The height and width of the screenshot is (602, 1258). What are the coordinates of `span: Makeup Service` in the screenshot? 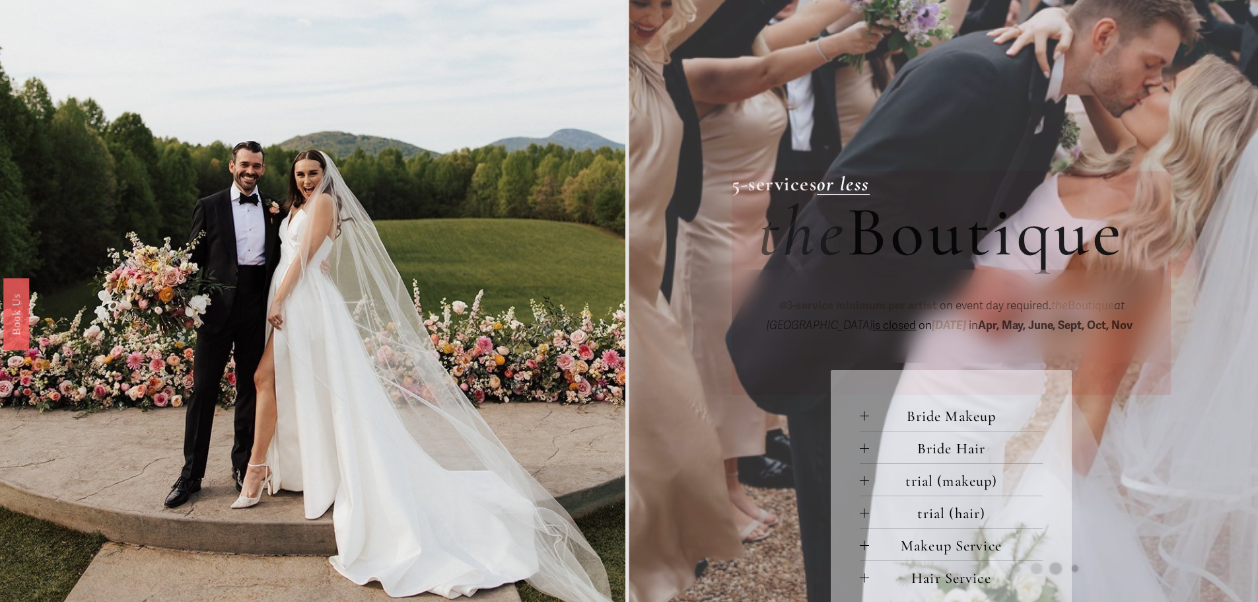 It's located at (955, 545).